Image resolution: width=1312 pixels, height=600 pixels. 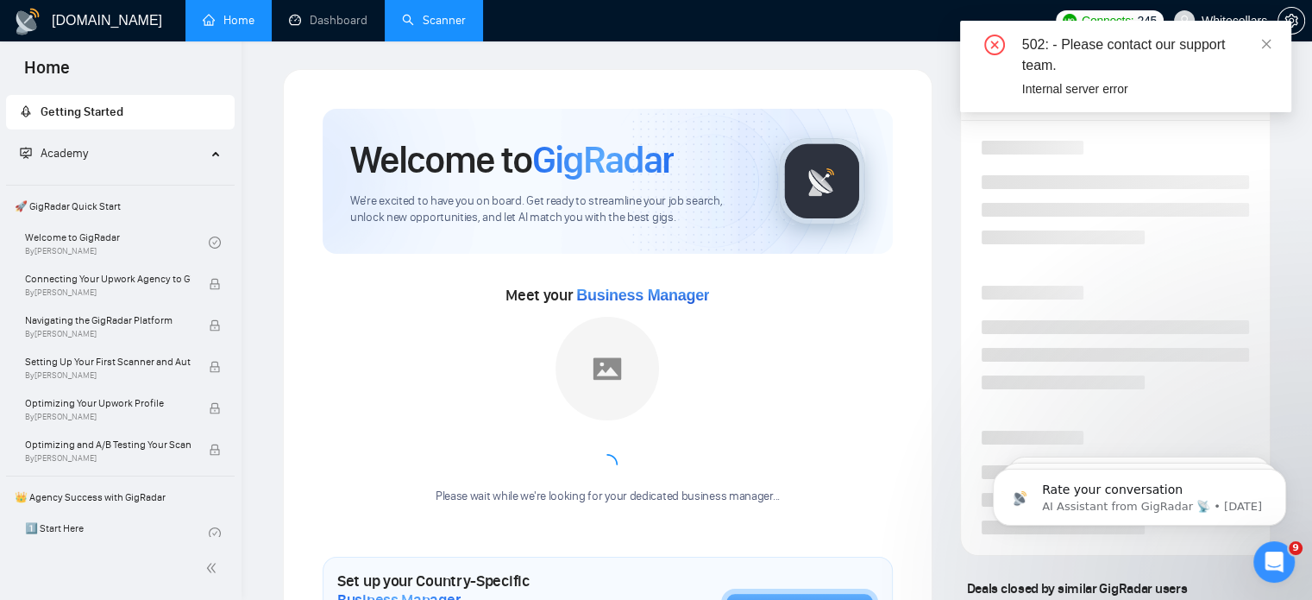 I want to click on span: Getting Started, so click(x=82, y=111).